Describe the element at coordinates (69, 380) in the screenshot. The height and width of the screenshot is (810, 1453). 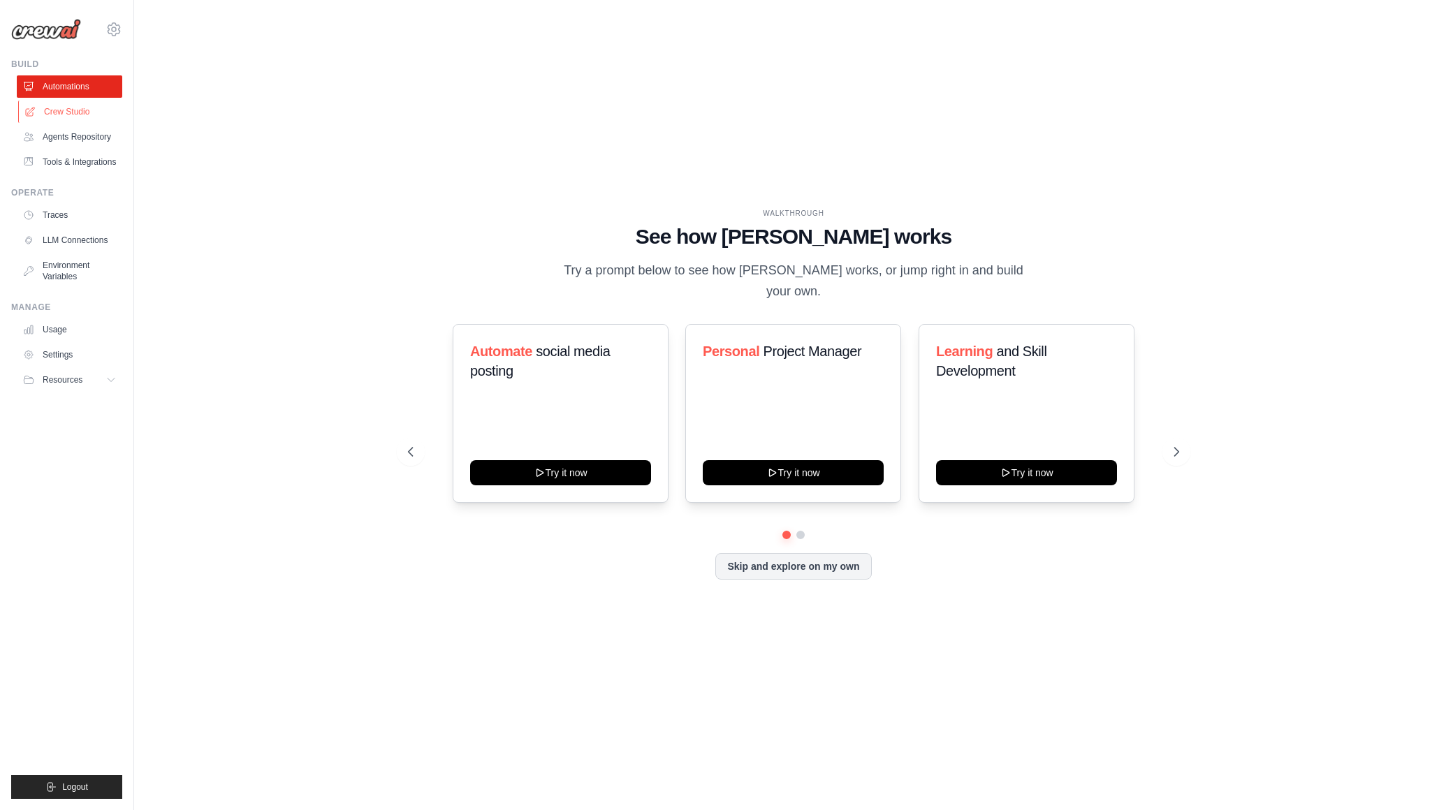
I see `button: Resources` at that location.